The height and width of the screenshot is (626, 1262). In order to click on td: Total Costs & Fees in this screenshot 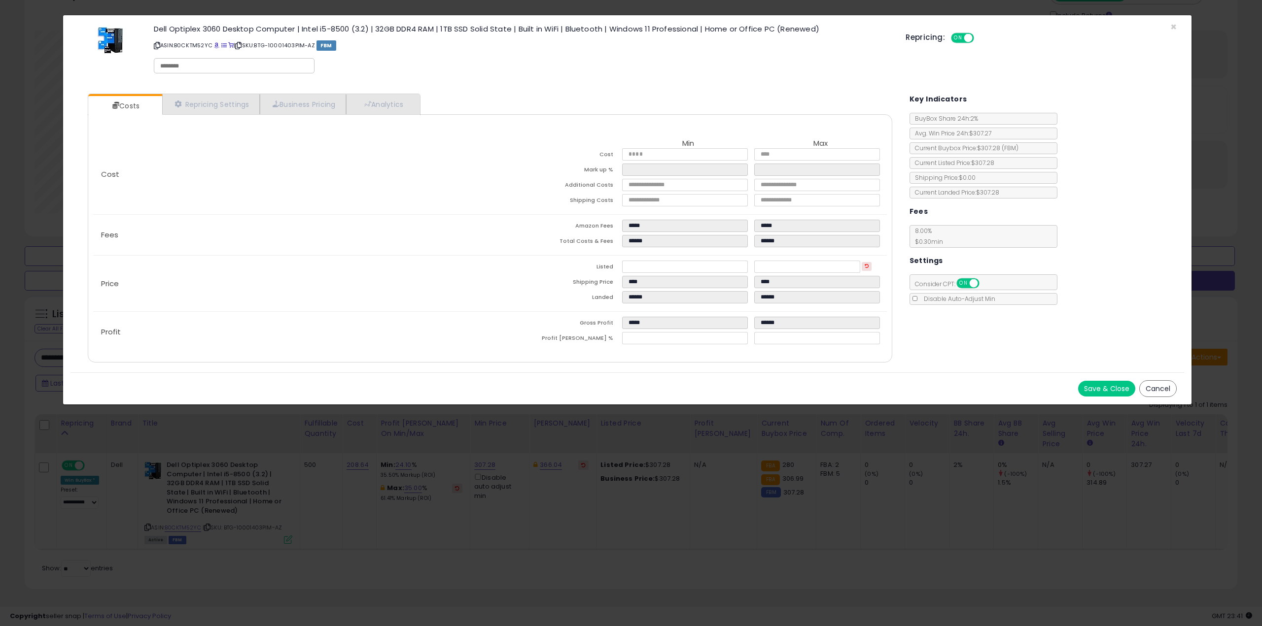, I will do `click(556, 242)`.